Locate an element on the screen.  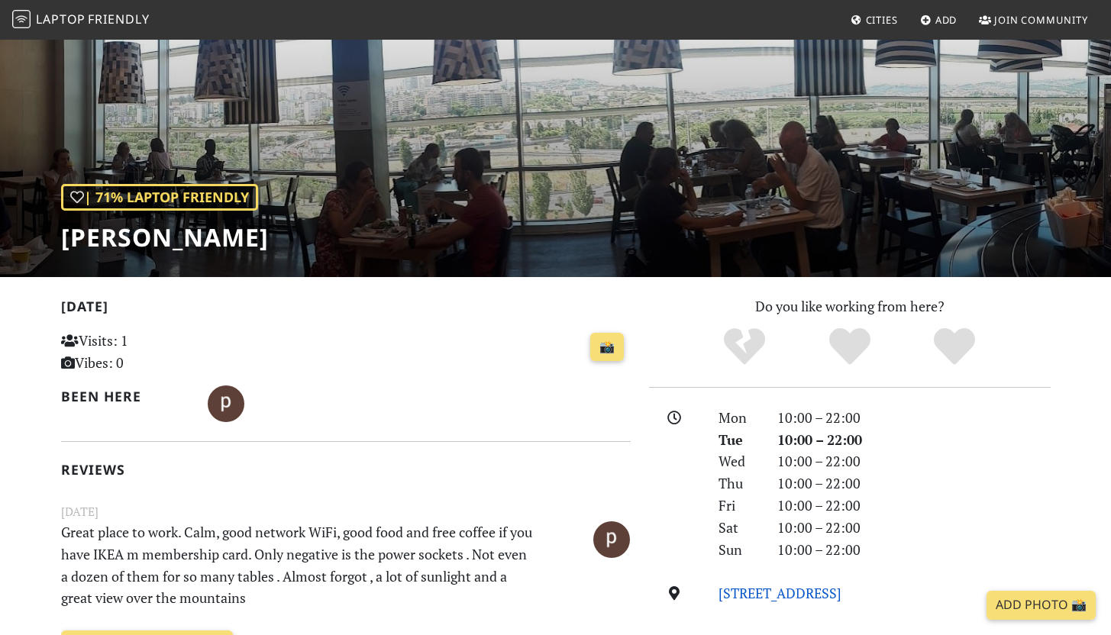
a: Add Photo 📸 is located at coordinates (1041, 606).